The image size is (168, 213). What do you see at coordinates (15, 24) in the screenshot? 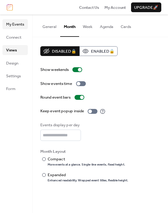
I see `span: My Events` at bounding box center [15, 24].